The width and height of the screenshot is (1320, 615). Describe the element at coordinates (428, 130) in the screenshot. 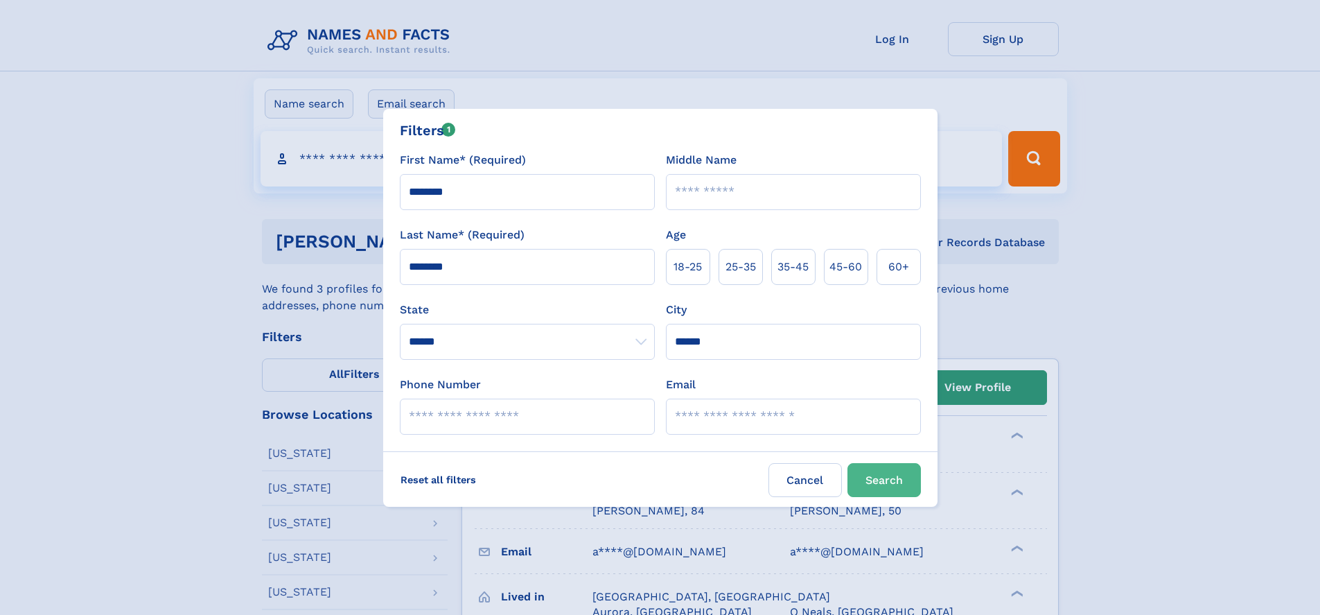

I see `div: Filters` at that location.